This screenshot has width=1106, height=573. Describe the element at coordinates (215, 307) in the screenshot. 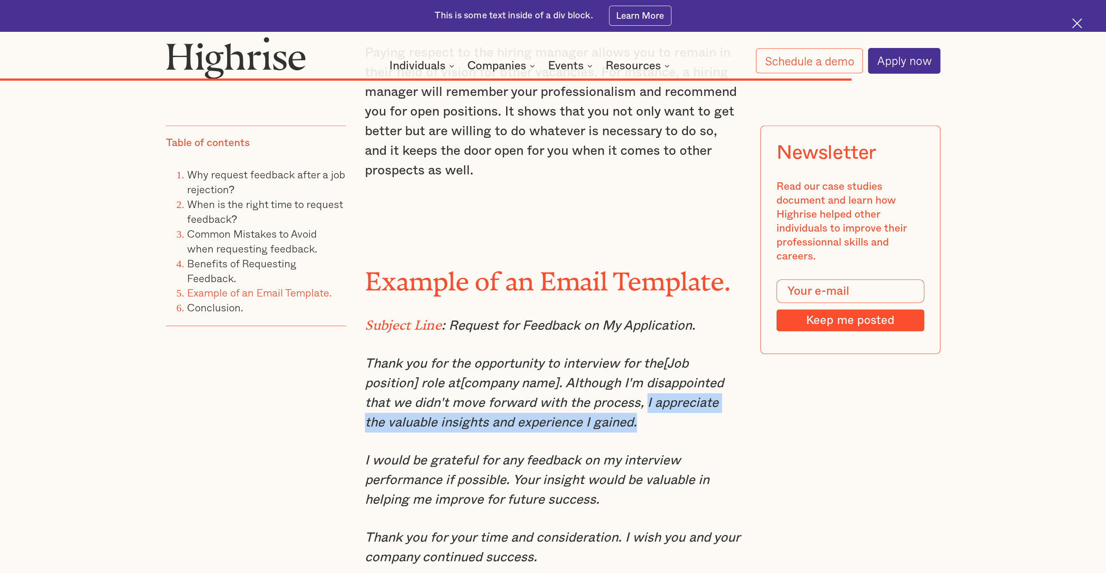

I see `a: Conclusion.` at that location.